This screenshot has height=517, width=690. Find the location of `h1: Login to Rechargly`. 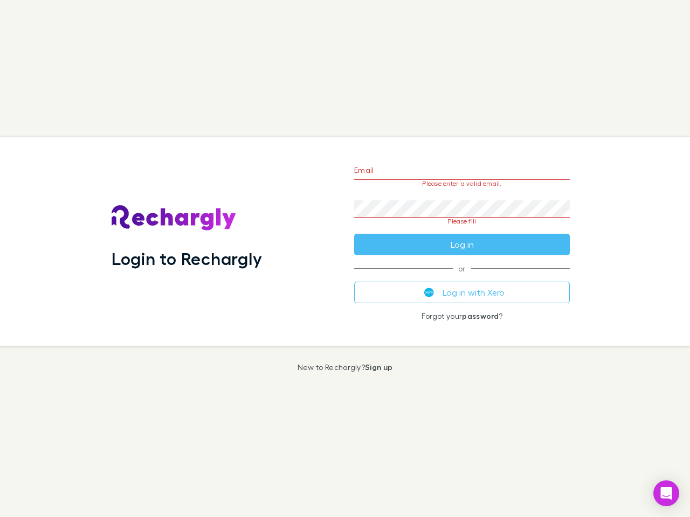

h1: Login to Rechargly is located at coordinates (186, 259).